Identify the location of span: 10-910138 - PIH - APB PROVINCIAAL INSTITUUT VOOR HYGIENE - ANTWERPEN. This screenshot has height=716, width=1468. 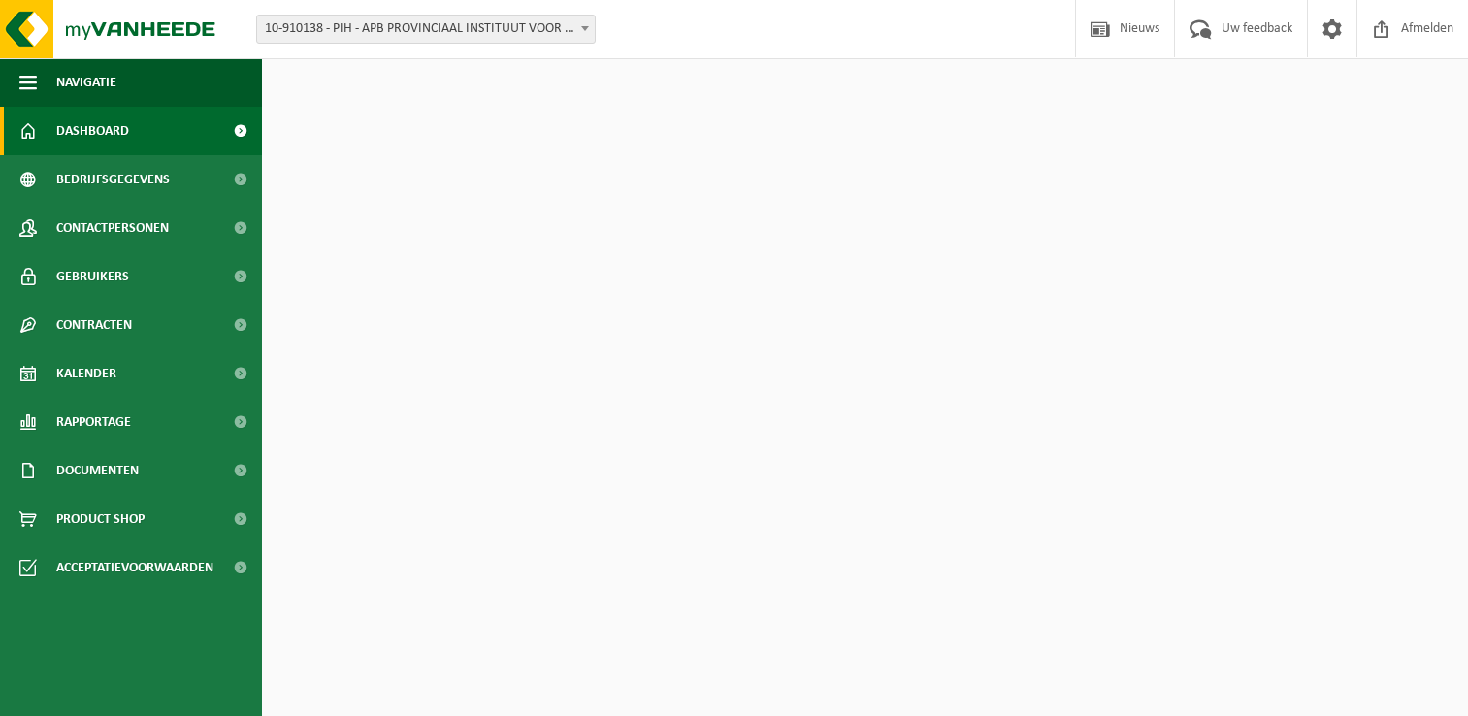
(426, 29).